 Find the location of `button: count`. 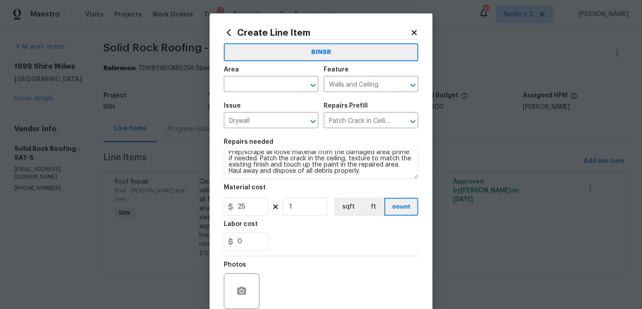

button: count is located at coordinates (402, 207).